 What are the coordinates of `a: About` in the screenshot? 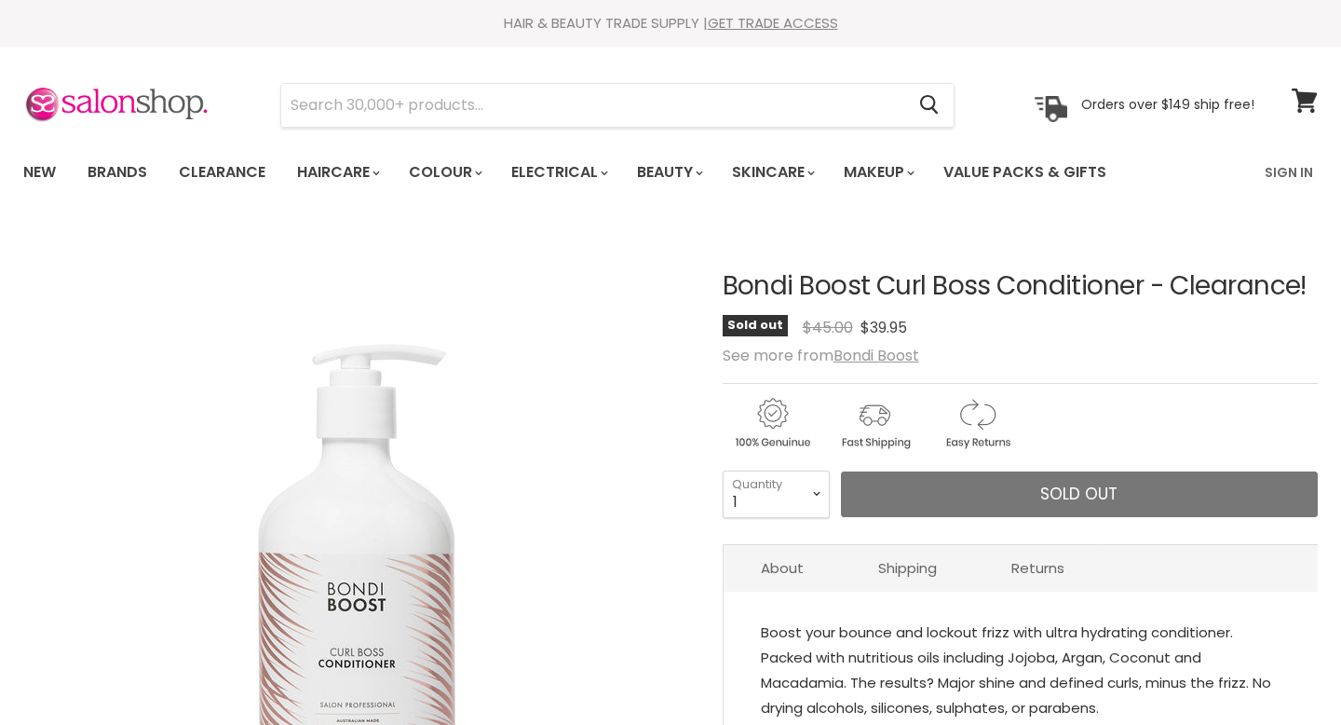 It's located at (782, 567).